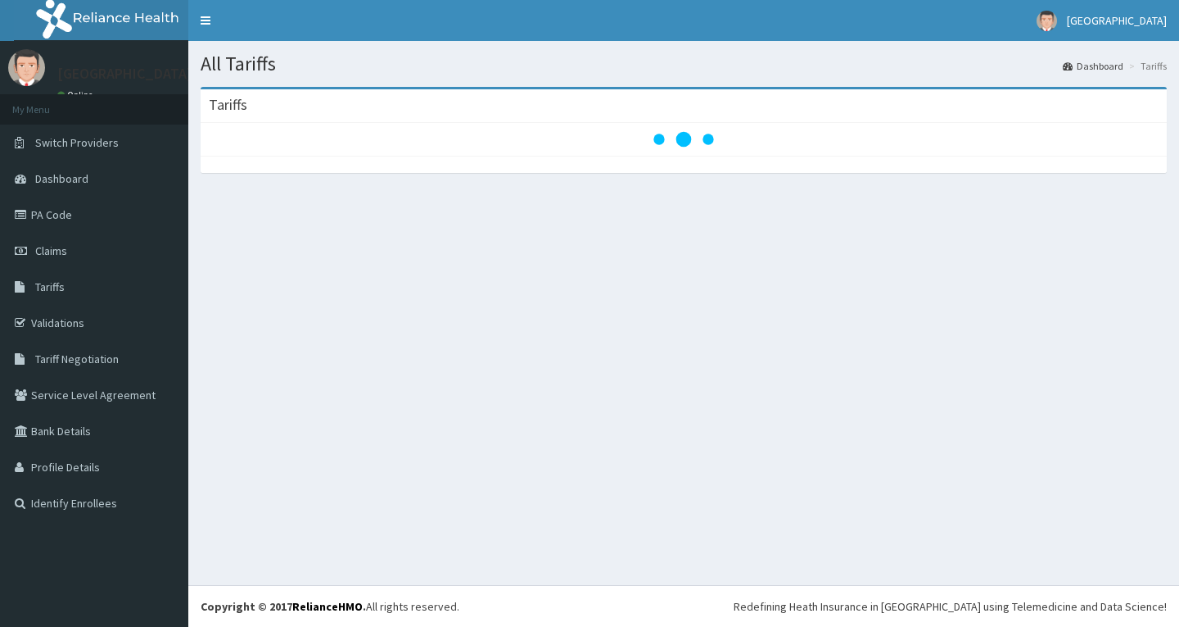  Describe the element at coordinates (1093, 66) in the screenshot. I see `a: Dashboard` at that location.